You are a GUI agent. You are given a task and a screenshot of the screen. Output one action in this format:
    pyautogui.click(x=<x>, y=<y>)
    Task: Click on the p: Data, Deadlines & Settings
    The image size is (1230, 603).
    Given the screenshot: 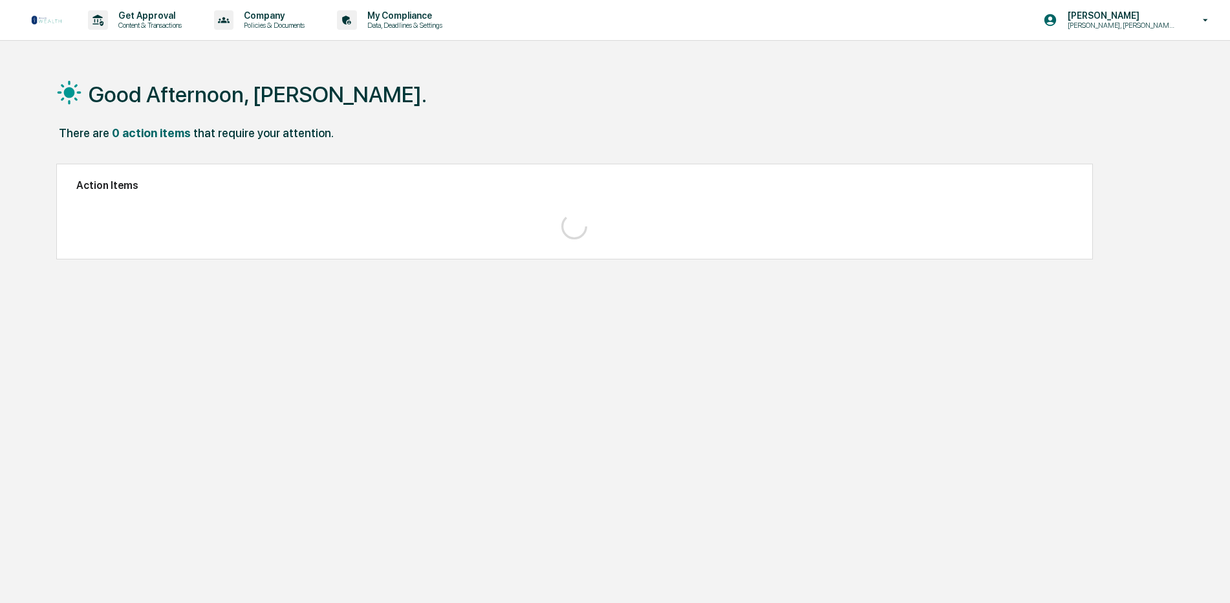 What is the action you would take?
    pyautogui.click(x=403, y=25)
    